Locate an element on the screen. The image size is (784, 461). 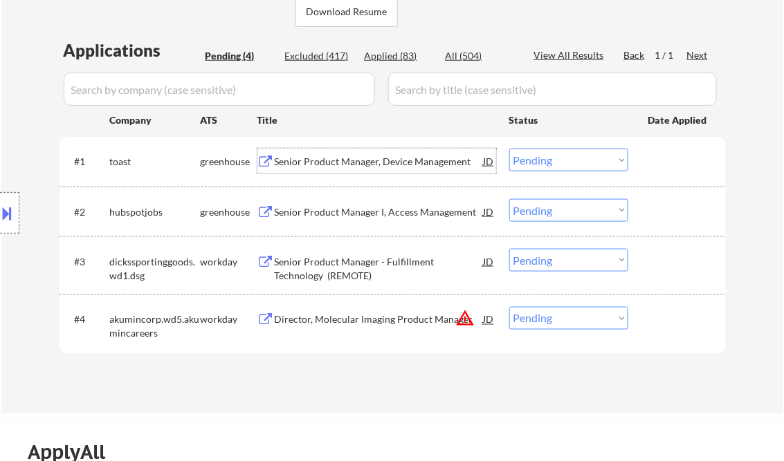
div: Senior Product Manager - Fulfillment Technology (REMOTE) is located at coordinates (379, 268).